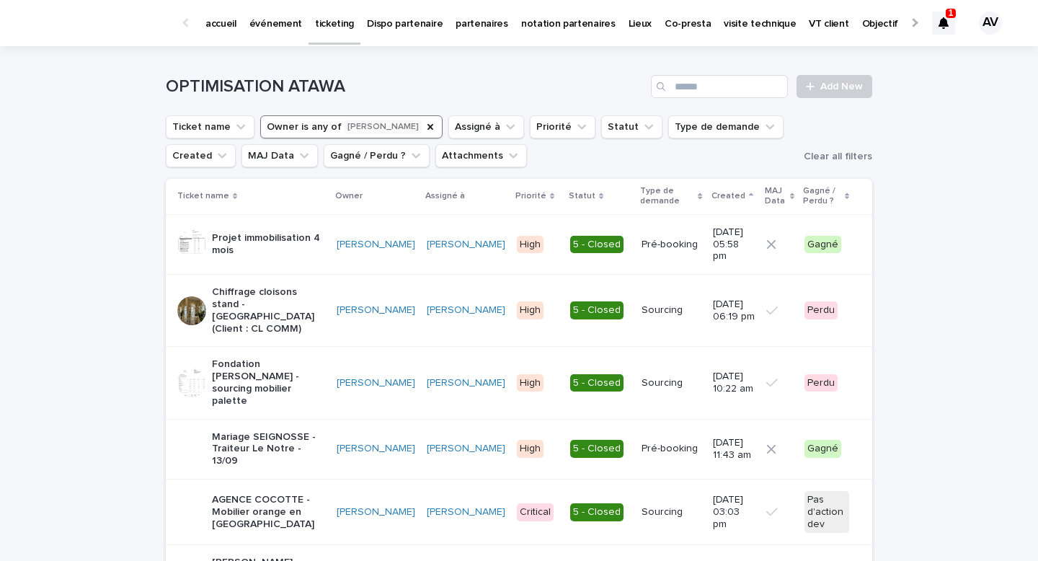 The height and width of the screenshot is (561, 1038). What do you see at coordinates (834, 87) in the screenshot?
I see `a: Add New` at bounding box center [834, 87].